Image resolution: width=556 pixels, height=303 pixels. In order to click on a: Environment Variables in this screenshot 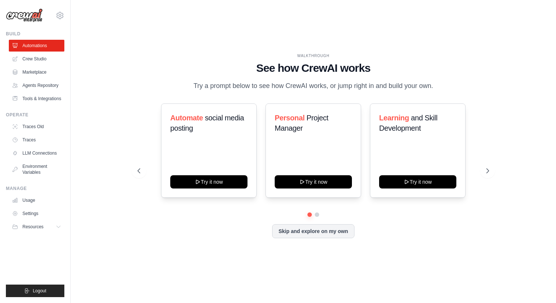, I will do `click(36, 169)`.